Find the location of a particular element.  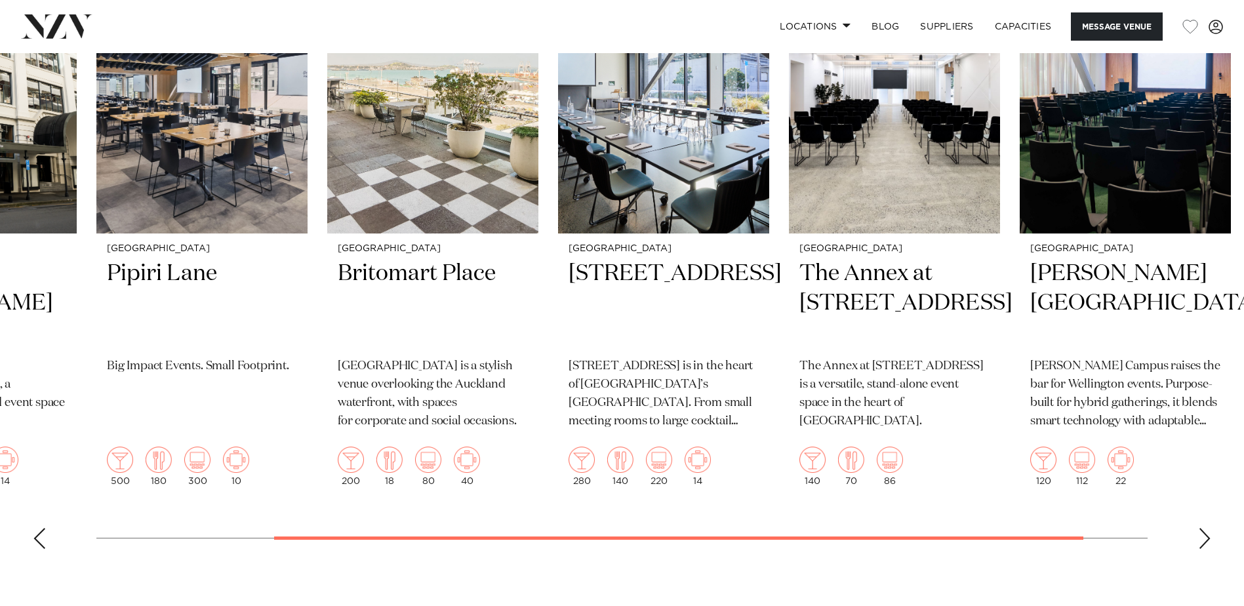

div: 180 is located at coordinates (159, 466).